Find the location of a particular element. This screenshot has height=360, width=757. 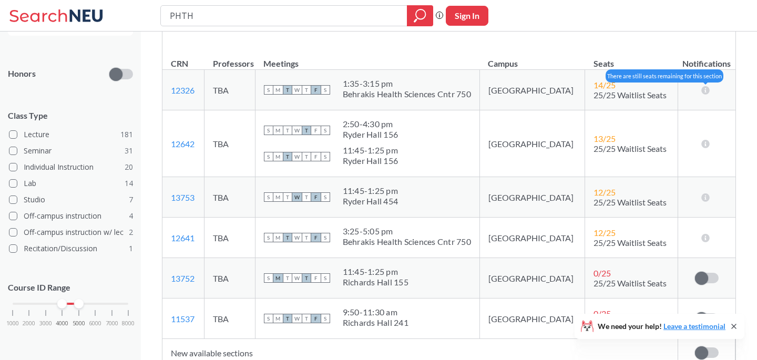

label: Recitation/Discussion is located at coordinates (71, 249).